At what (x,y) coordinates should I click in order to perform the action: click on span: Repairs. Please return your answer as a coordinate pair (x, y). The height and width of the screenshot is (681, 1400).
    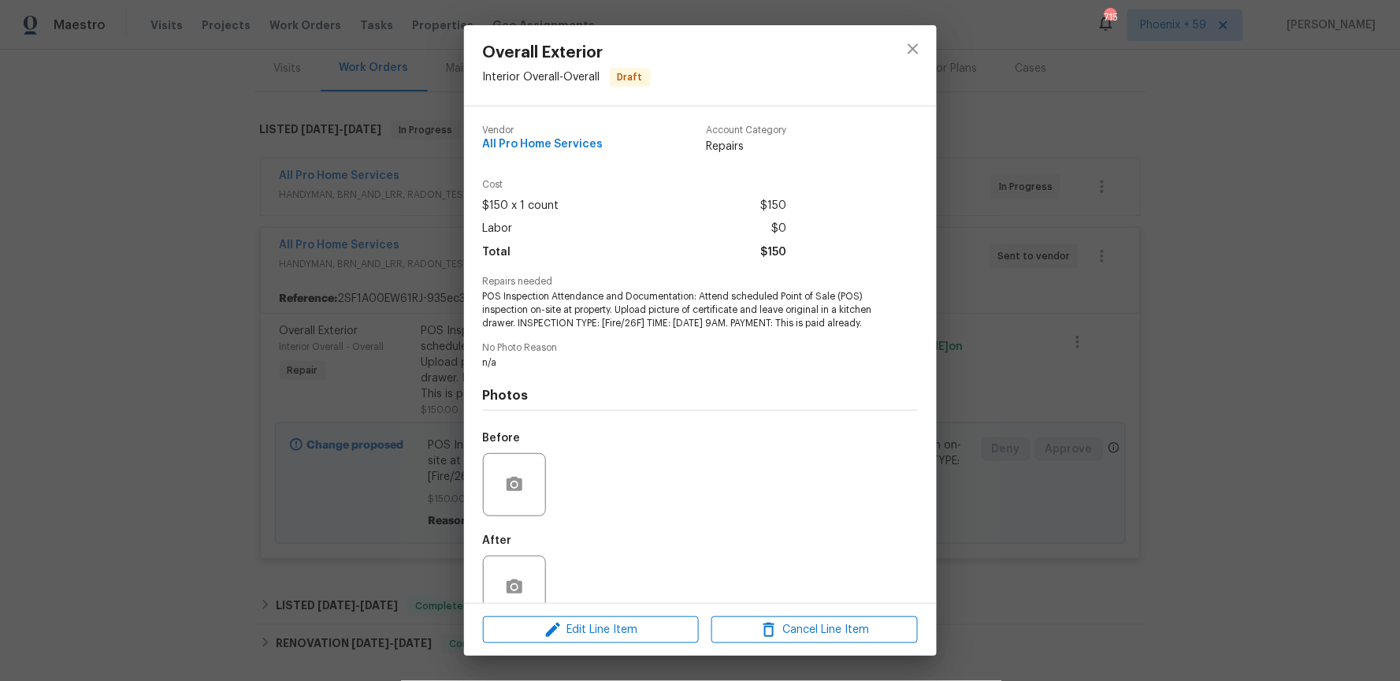
    Looking at the image, I should click on (747, 147).